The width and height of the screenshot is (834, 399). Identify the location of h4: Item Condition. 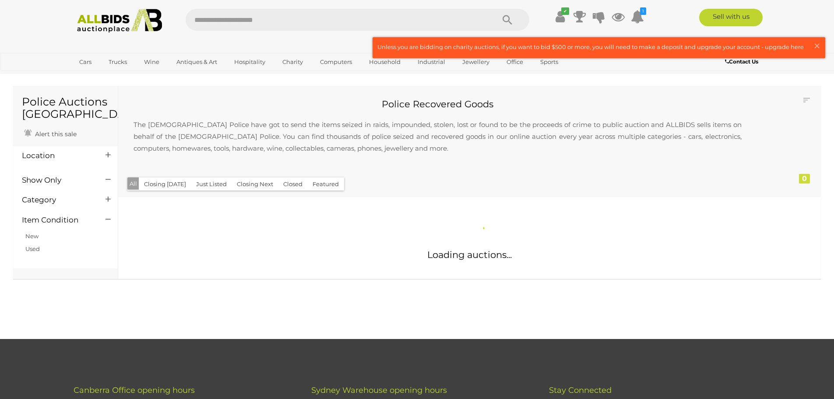
(57, 220).